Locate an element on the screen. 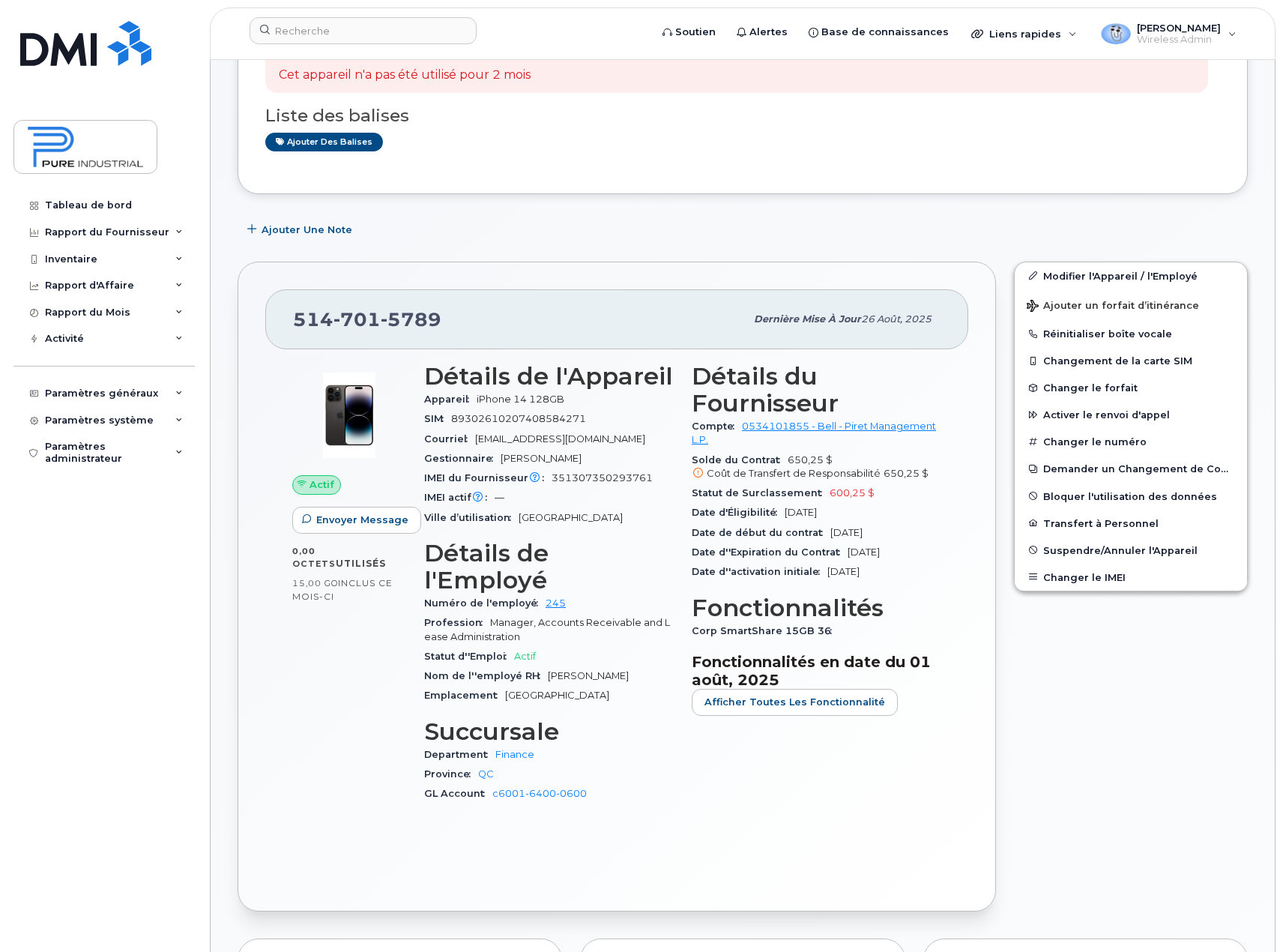 Image resolution: width=1283 pixels, height=952 pixels. span: iPhone 14 128GB is located at coordinates (520, 399).